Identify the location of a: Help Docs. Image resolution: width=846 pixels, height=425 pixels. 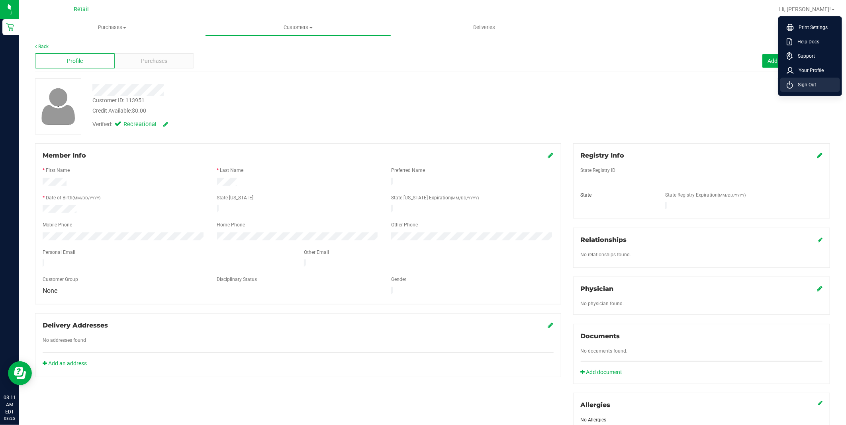
(812, 42).